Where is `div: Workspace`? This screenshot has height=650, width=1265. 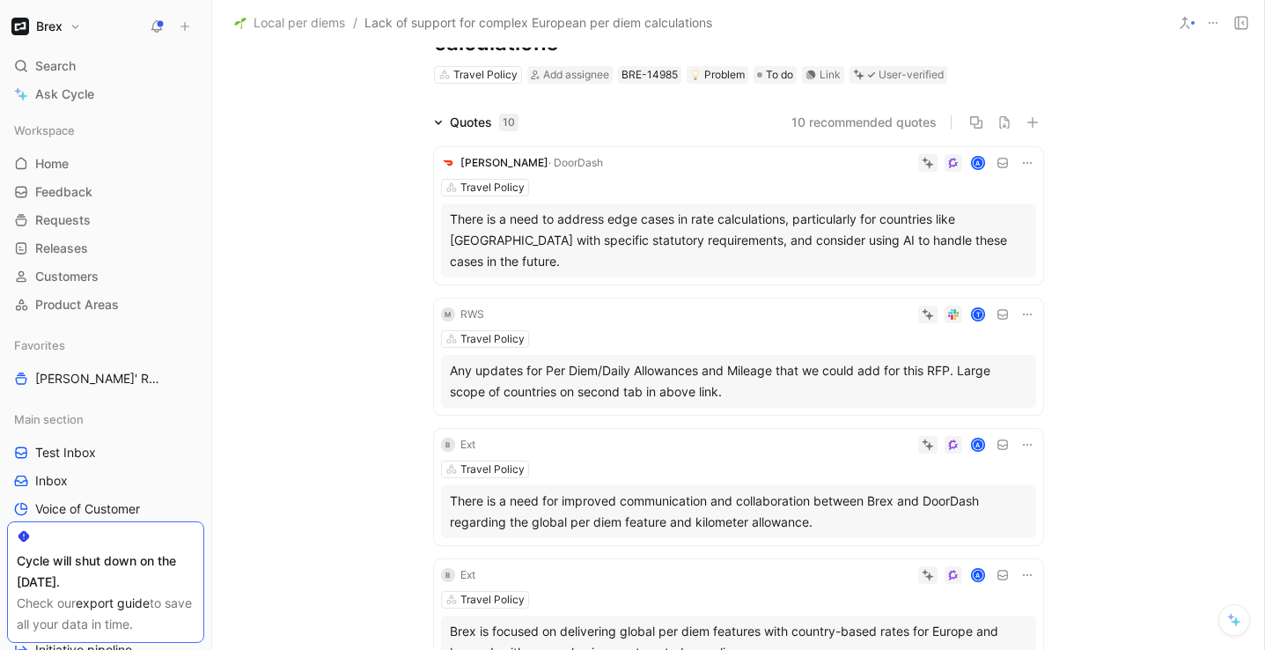 div: Workspace is located at coordinates (106, 130).